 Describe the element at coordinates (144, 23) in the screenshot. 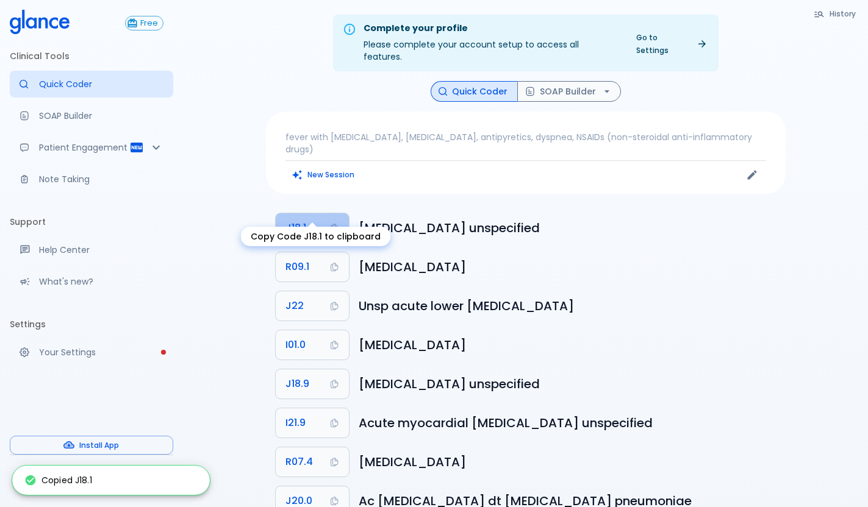

I see `button: Free` at that location.